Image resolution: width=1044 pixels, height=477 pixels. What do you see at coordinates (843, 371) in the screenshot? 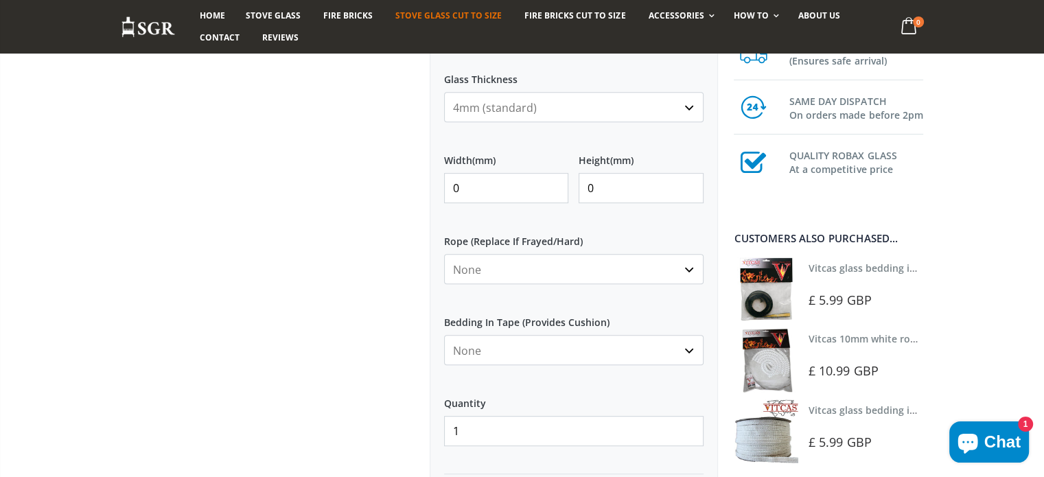
I see `span: £ 10.99 GBP` at bounding box center [843, 371].